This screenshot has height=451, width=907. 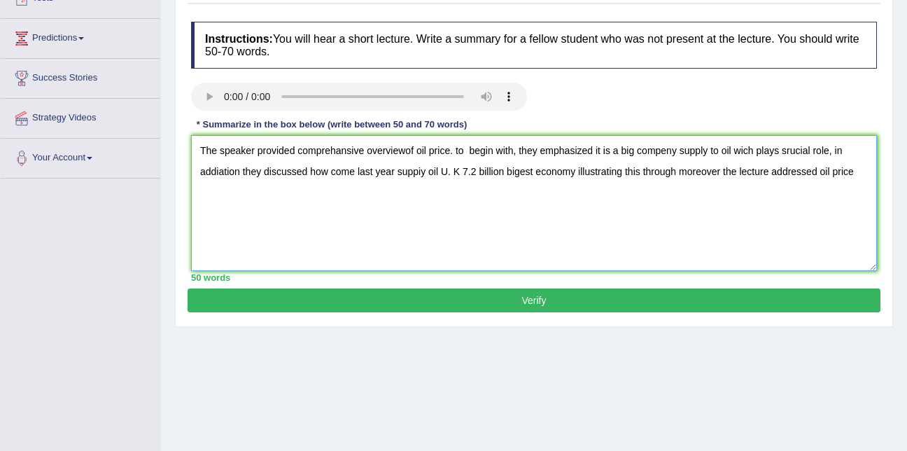 What do you see at coordinates (80, 76) in the screenshot?
I see `a: Success Stories` at bounding box center [80, 76].